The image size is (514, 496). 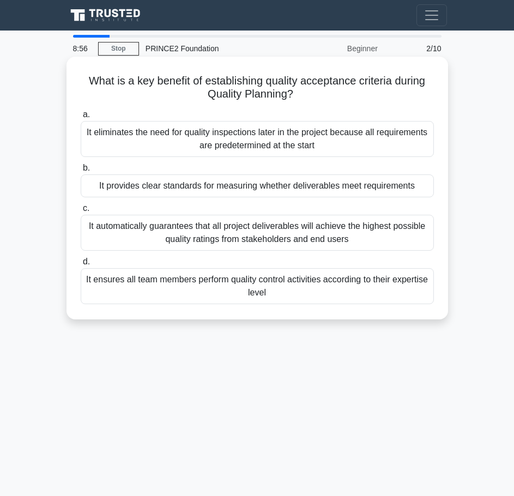 What do you see at coordinates (432, 15) in the screenshot?
I see `button: Toggle navigation` at bounding box center [432, 15].